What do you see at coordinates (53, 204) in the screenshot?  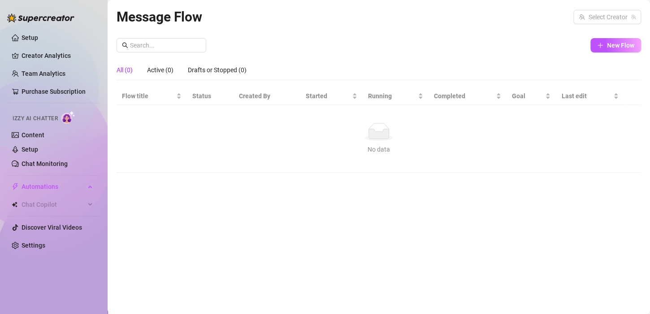 I see `span: Chat Copilot` at bounding box center [53, 204].